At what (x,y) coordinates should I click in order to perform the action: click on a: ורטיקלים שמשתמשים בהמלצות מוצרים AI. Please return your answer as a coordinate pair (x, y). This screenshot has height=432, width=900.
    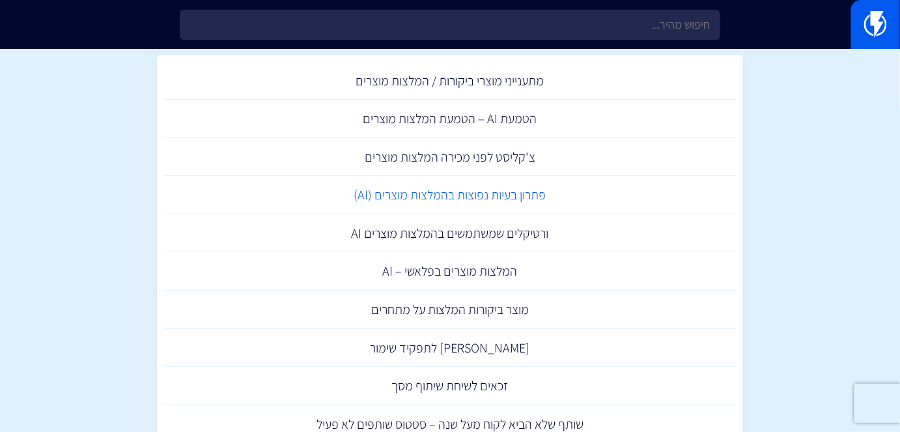
    Looking at the image, I should click on (450, 233).